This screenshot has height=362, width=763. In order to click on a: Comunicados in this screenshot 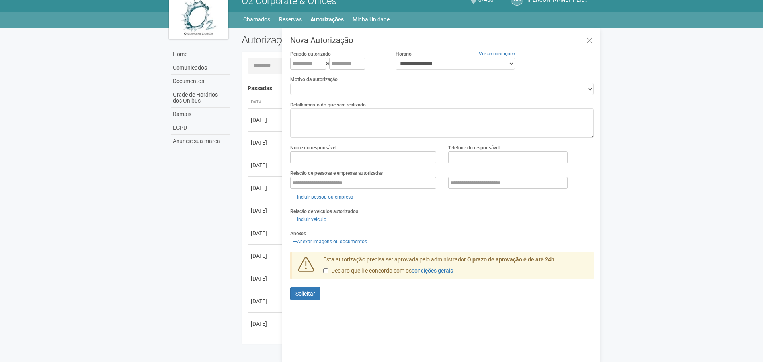, I will do `click(200, 68)`.